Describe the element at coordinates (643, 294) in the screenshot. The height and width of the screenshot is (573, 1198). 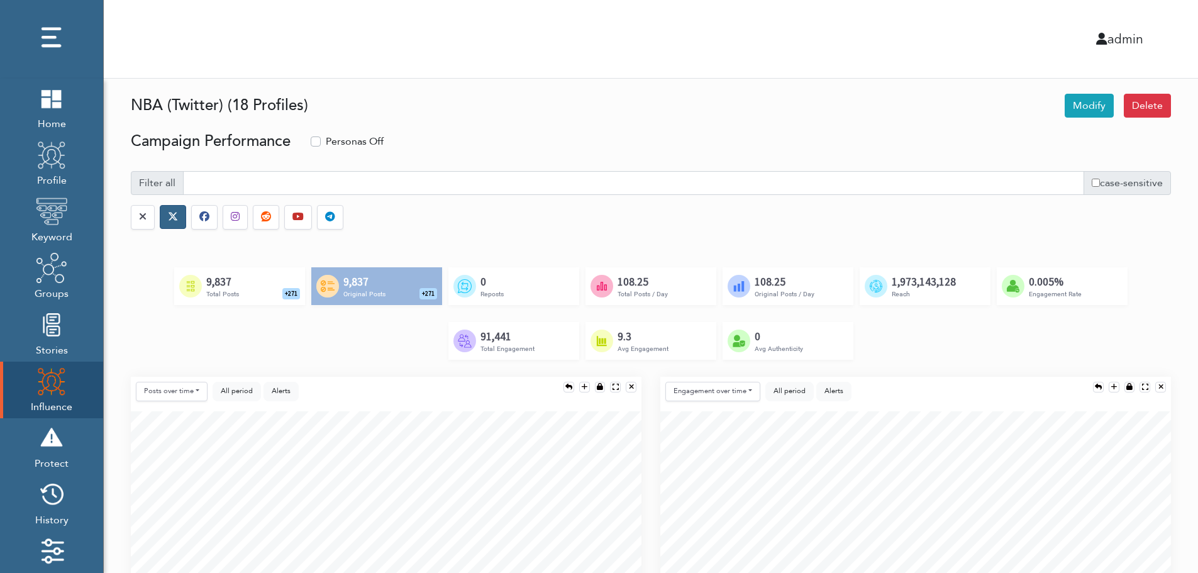
I see `div: Total Posts / Day` at that location.